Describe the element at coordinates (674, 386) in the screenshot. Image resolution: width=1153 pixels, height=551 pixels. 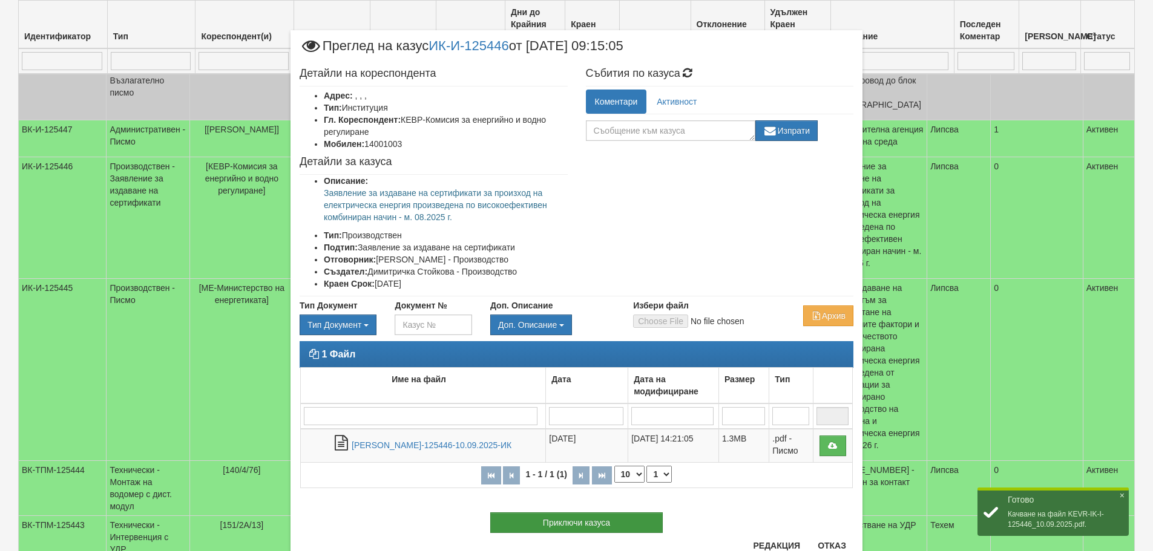
I see `td: Дата на модифициране: No sort applied, activate to apply an ascending sort` at that location.